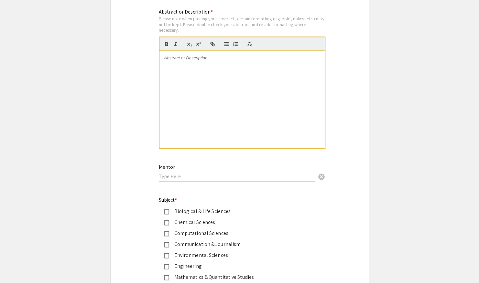  I want to click on mat-label: Abstract or Description, so click(186, 12).